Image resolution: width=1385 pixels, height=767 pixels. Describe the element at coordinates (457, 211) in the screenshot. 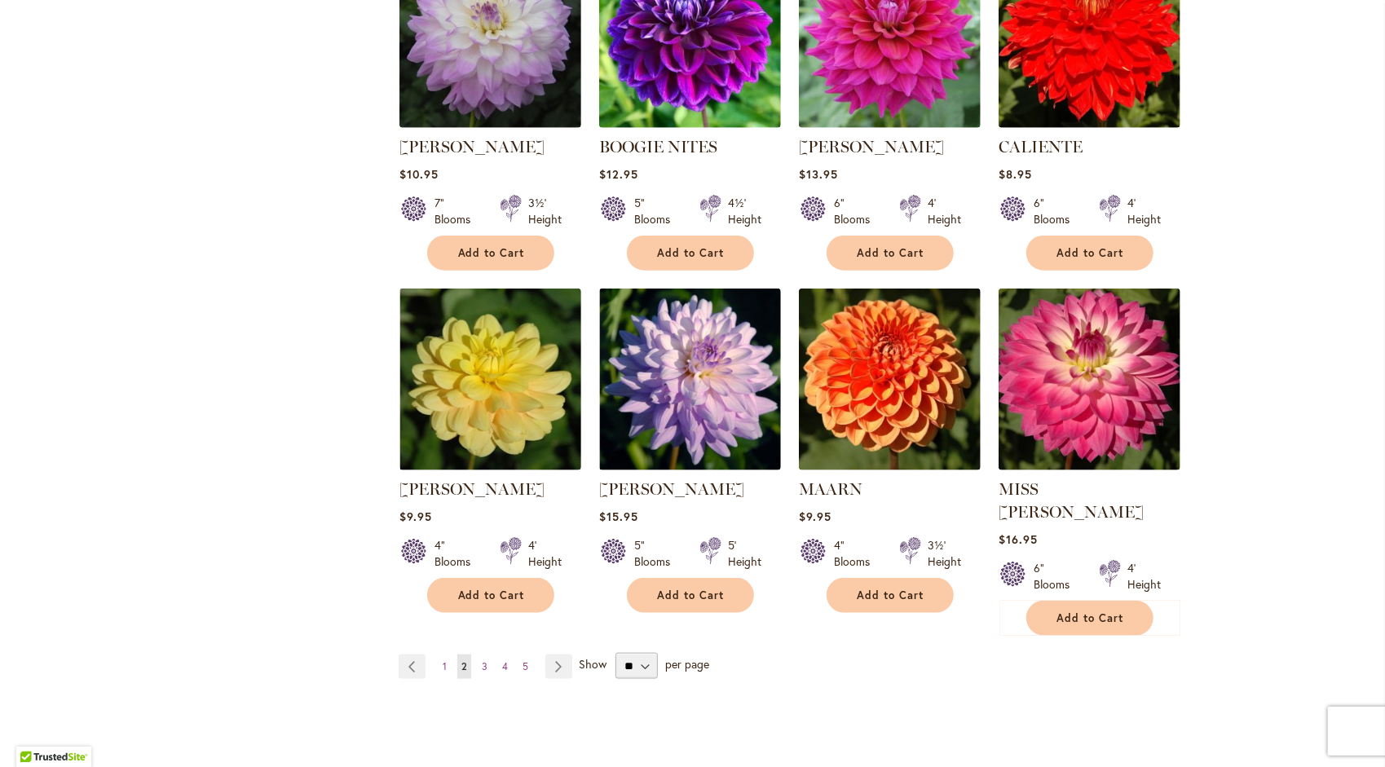

I see `div: 7" Blooms` at that location.